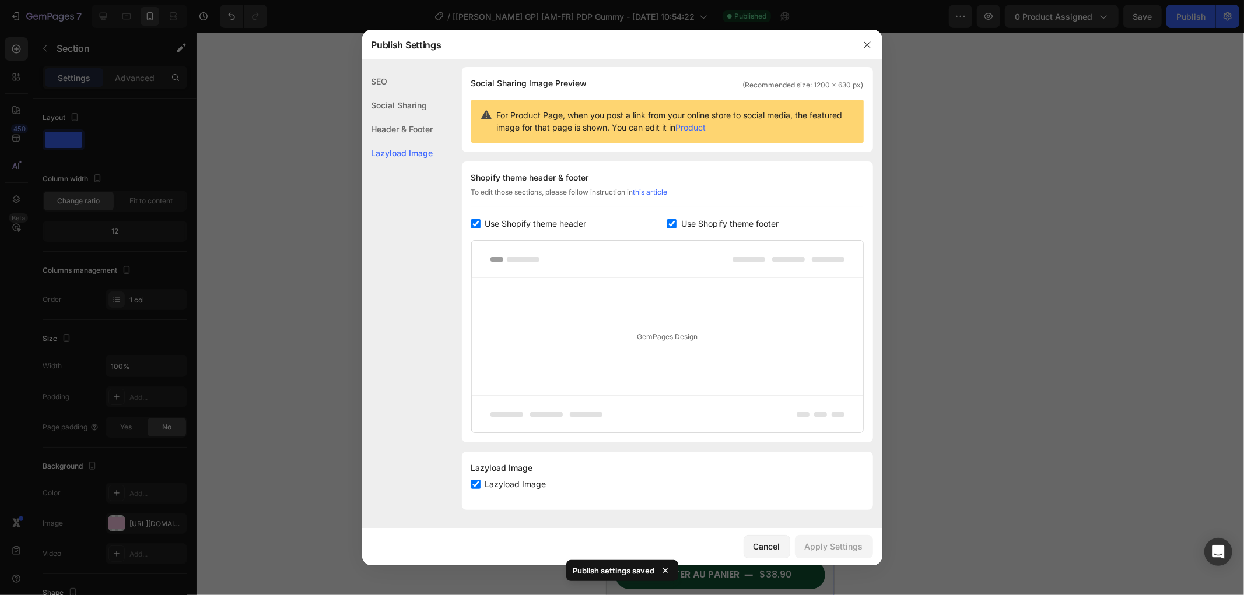 The height and width of the screenshot is (595, 1244). Describe the element at coordinates (121, 424) in the screenshot. I see `p: Encourage le calme et l’équilibre émotionnel*` at that location.